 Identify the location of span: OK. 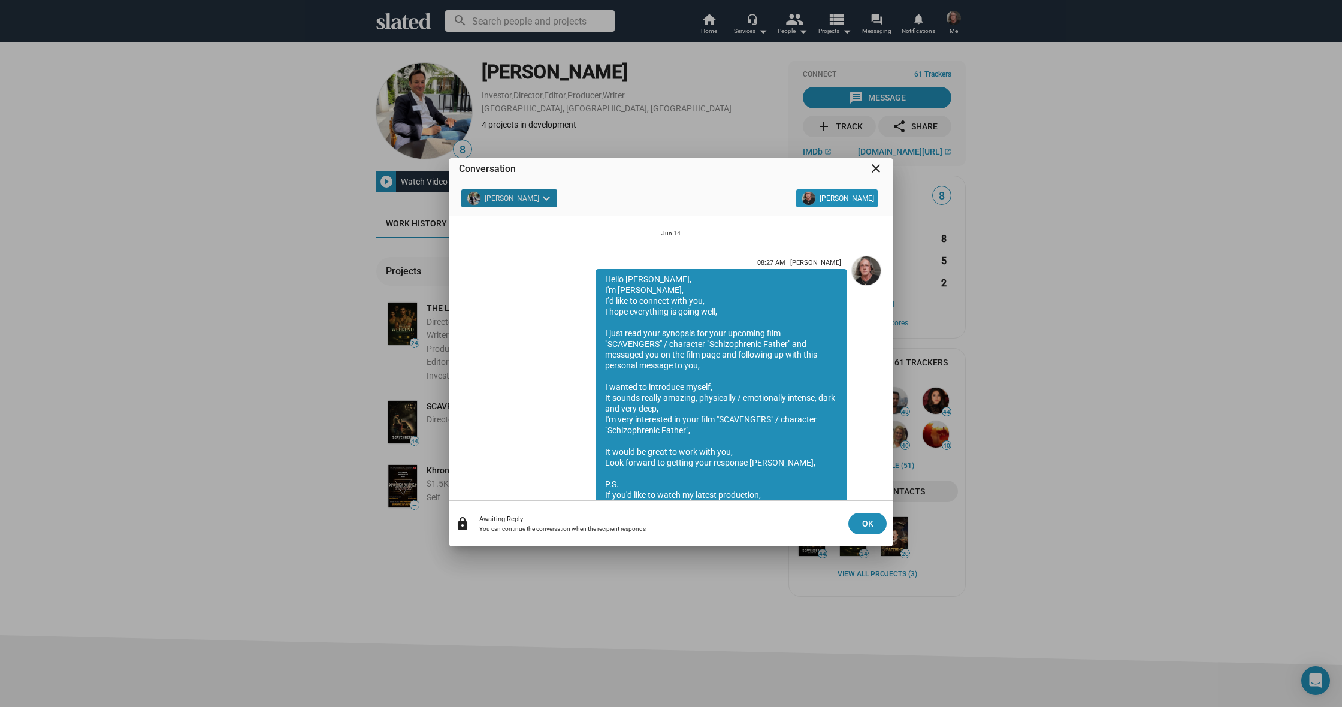
(867, 523).